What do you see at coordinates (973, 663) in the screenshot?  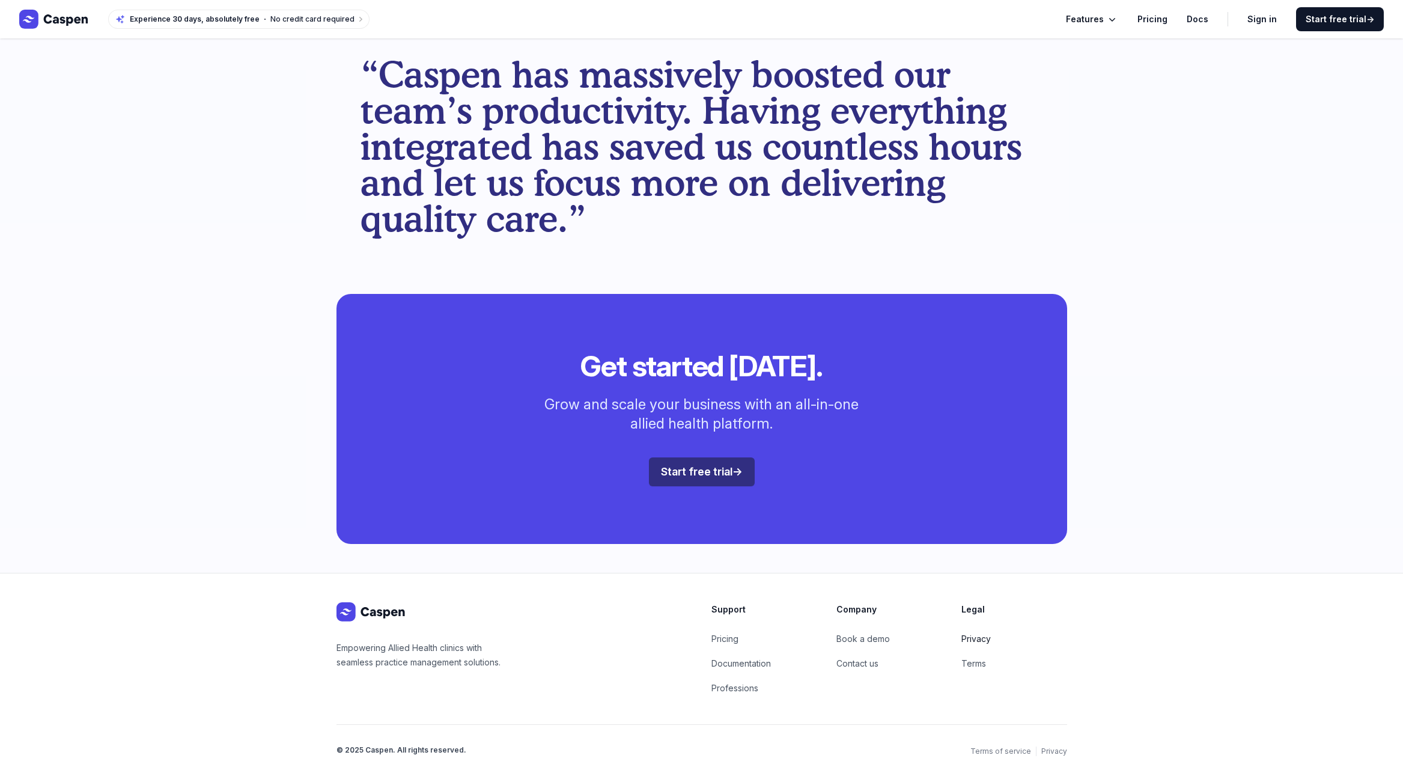 I see `a: Terms` at bounding box center [973, 663].